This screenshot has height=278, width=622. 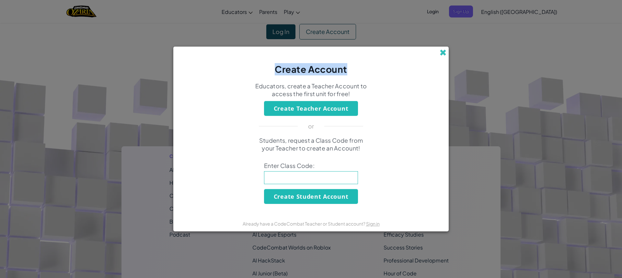 What do you see at coordinates (304, 224) in the screenshot?
I see `span: Already have a CodeCombat Teacher or Student account?` at bounding box center [304, 224].